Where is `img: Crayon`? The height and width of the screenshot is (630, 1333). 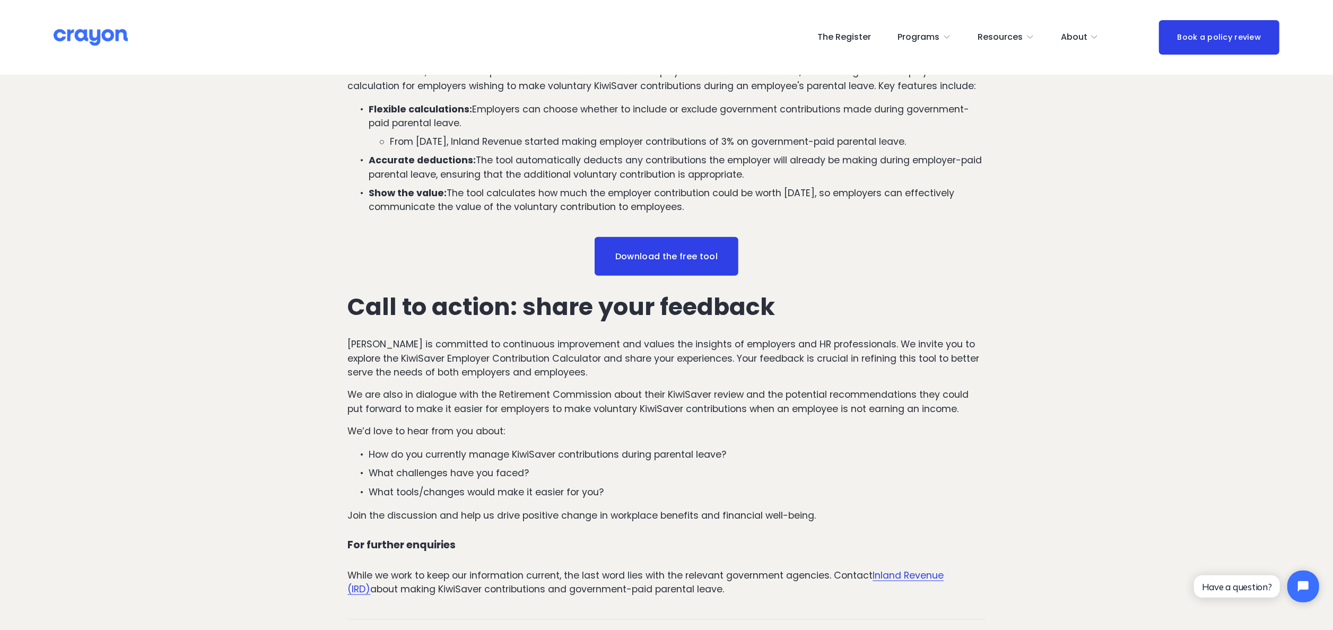
img: Crayon is located at coordinates (91, 37).